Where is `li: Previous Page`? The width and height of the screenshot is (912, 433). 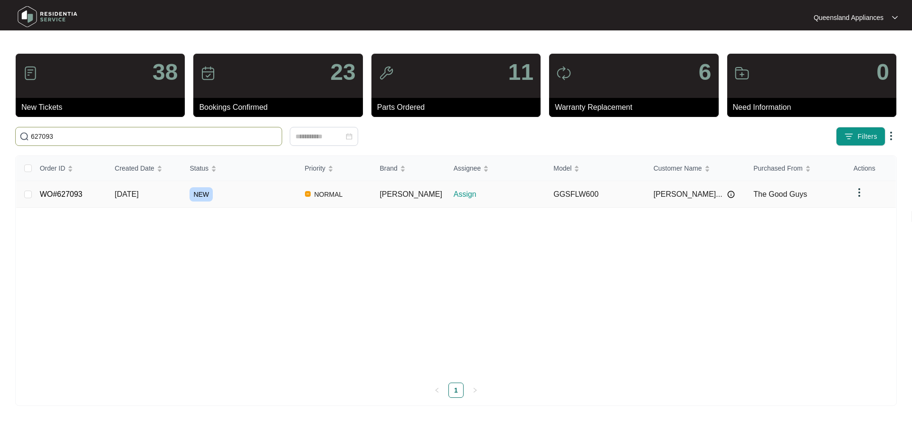 li: Previous Page is located at coordinates (437, 390).